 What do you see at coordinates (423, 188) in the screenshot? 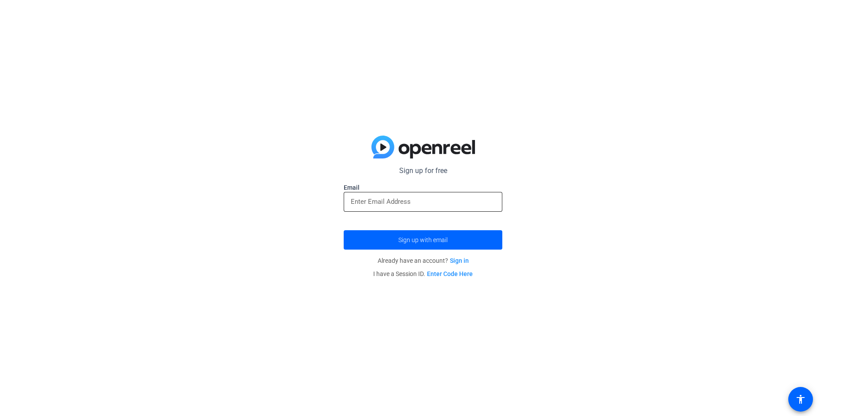
I see `label: Email` at bounding box center [423, 188].